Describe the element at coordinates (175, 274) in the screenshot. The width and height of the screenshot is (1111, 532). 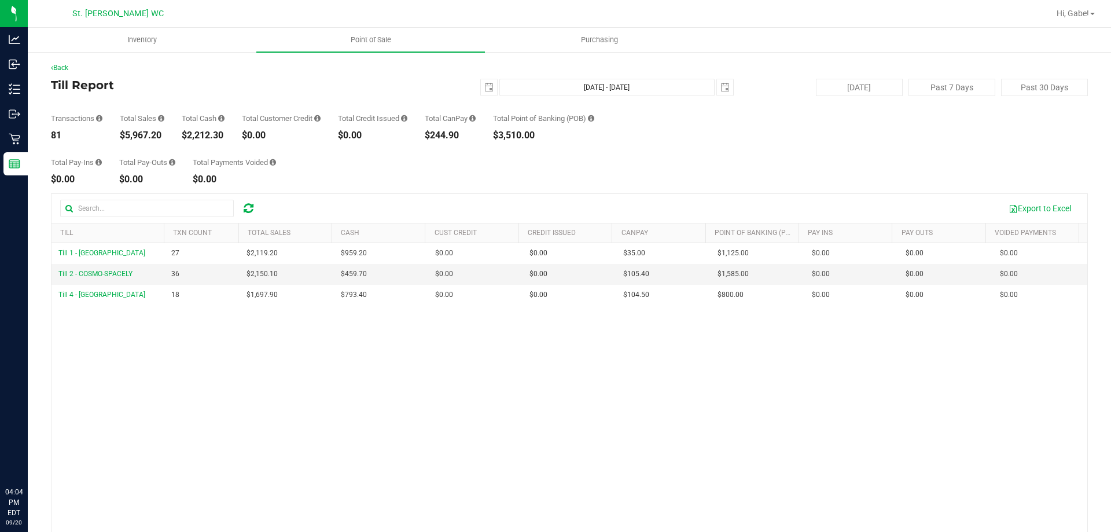
I see `span: 36` at that location.